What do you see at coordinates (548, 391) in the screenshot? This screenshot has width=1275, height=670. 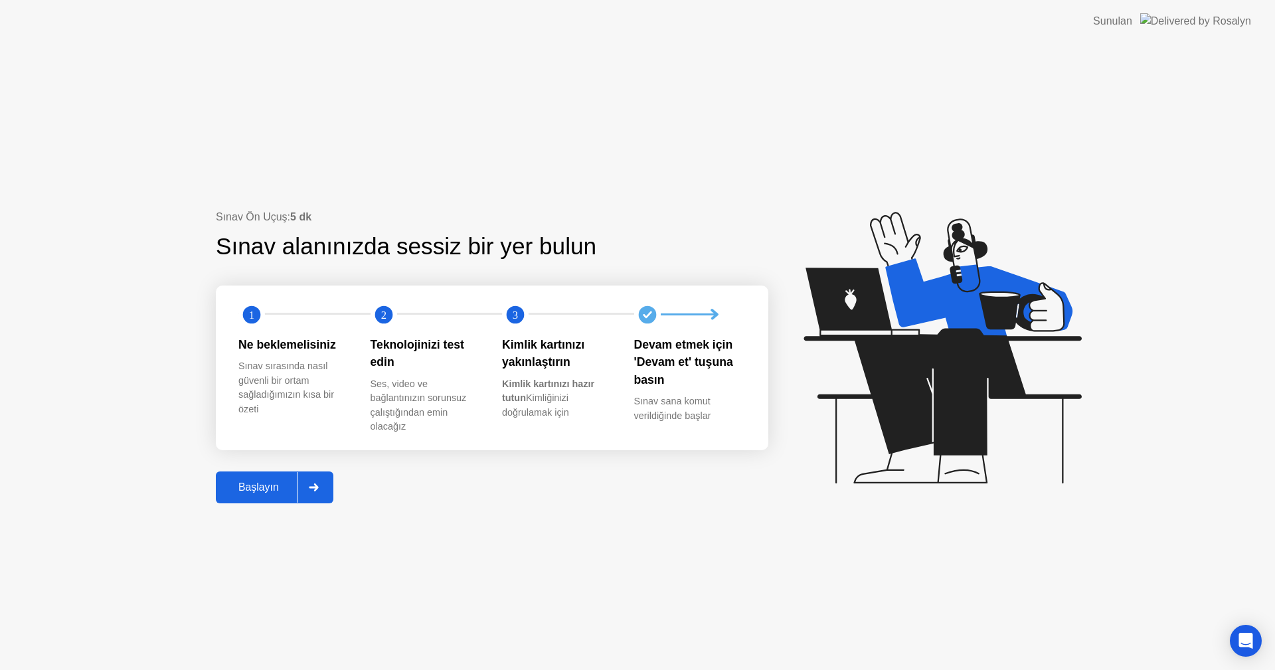 I see `b: Kimlik kartınızı hazır tutun` at bounding box center [548, 391].